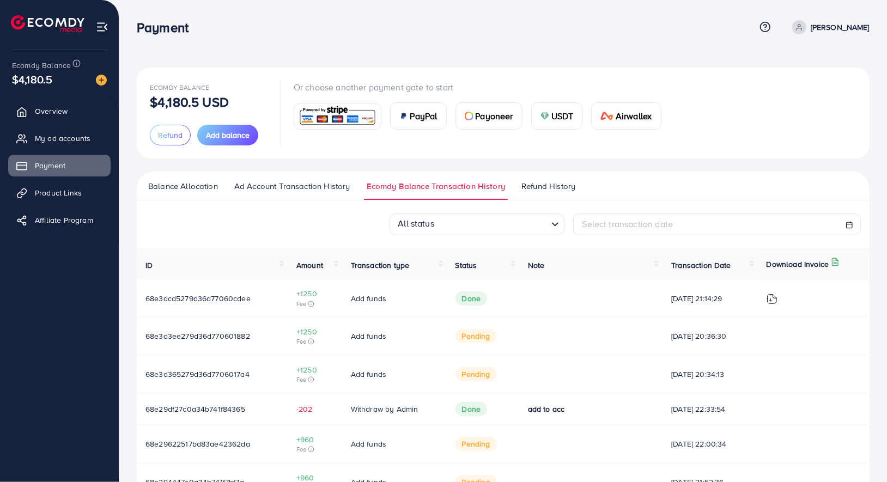 This screenshot has width=887, height=482. What do you see at coordinates (198, 299) in the screenshot?
I see `span: 68e3dcd5279d36d77060cdee` at bounding box center [198, 299].